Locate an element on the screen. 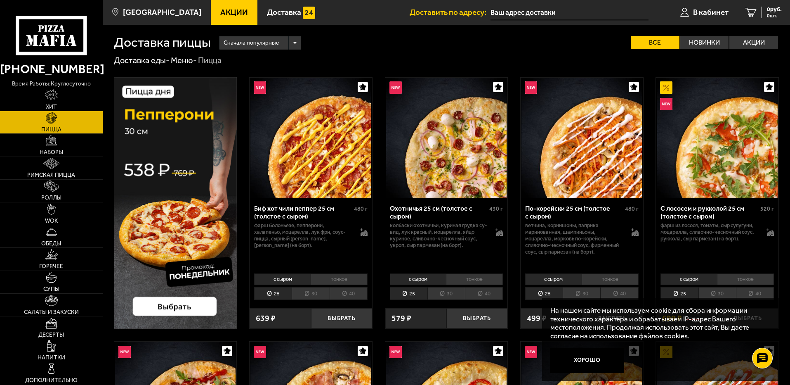 Image resolution: width=790 pixels, height=385 pixels. span: Десерты is located at coordinates (51, 335).